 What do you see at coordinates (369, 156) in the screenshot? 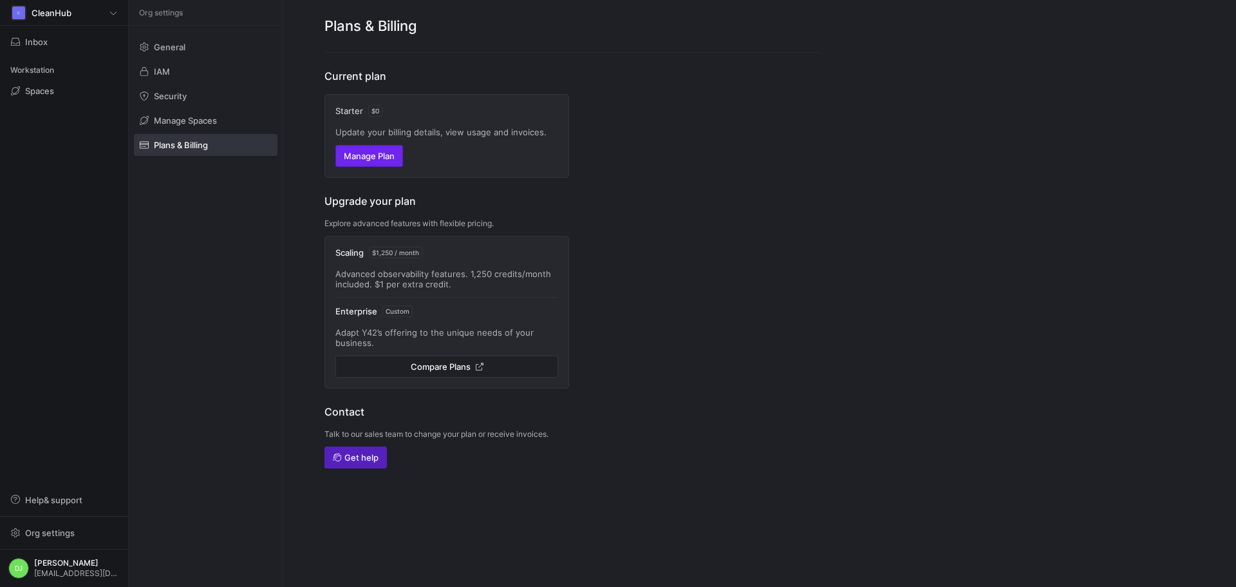
I see `button: Manage Plan` at bounding box center [369, 156].